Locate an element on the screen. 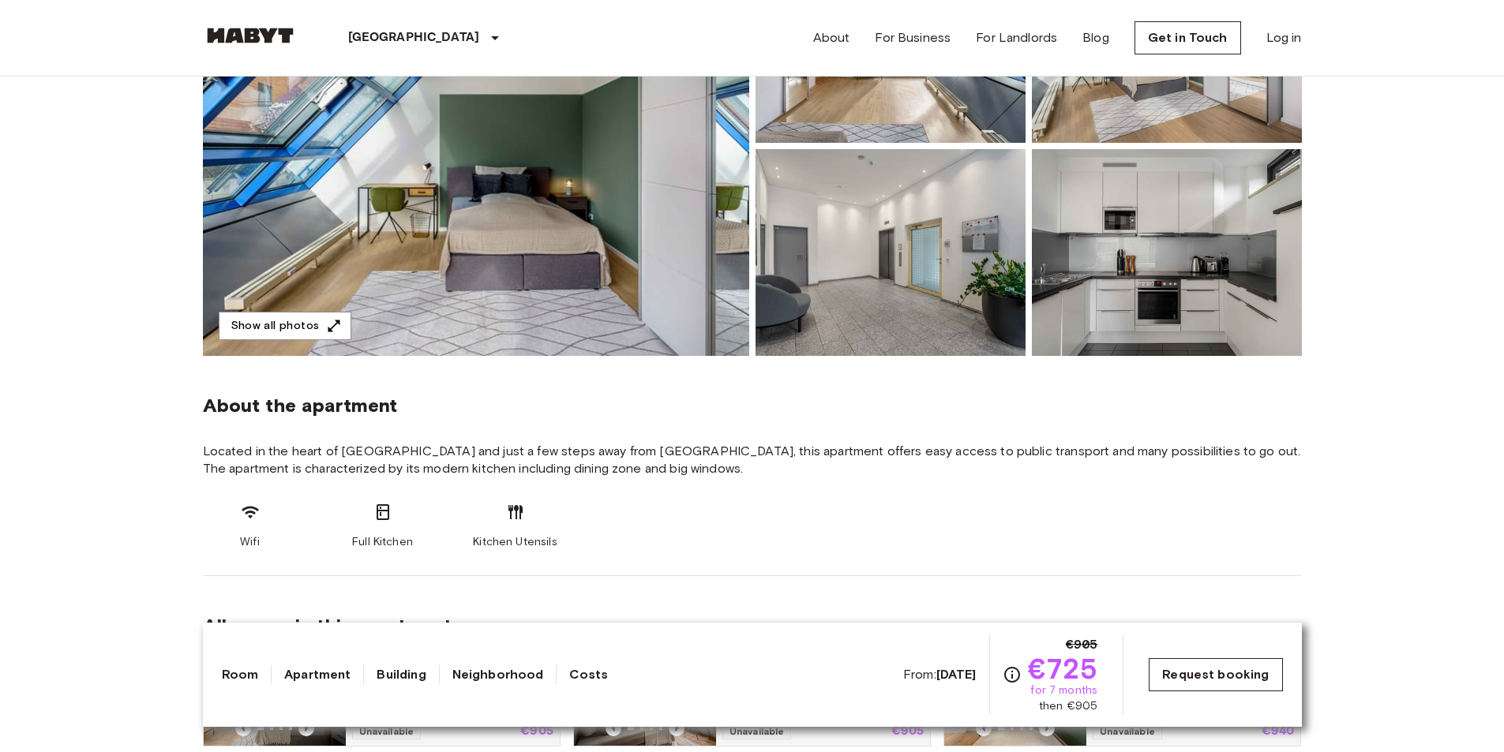 The height and width of the screenshot is (752, 1504). img: Habyt is located at coordinates (250, 36).